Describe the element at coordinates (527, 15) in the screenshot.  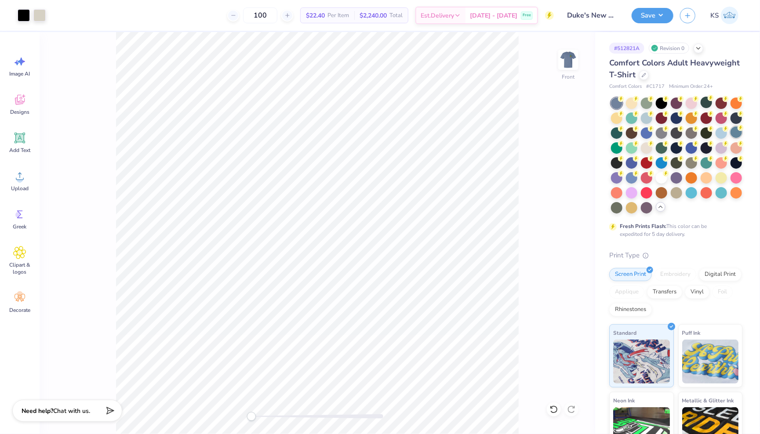
I see `span: Free` at that location.